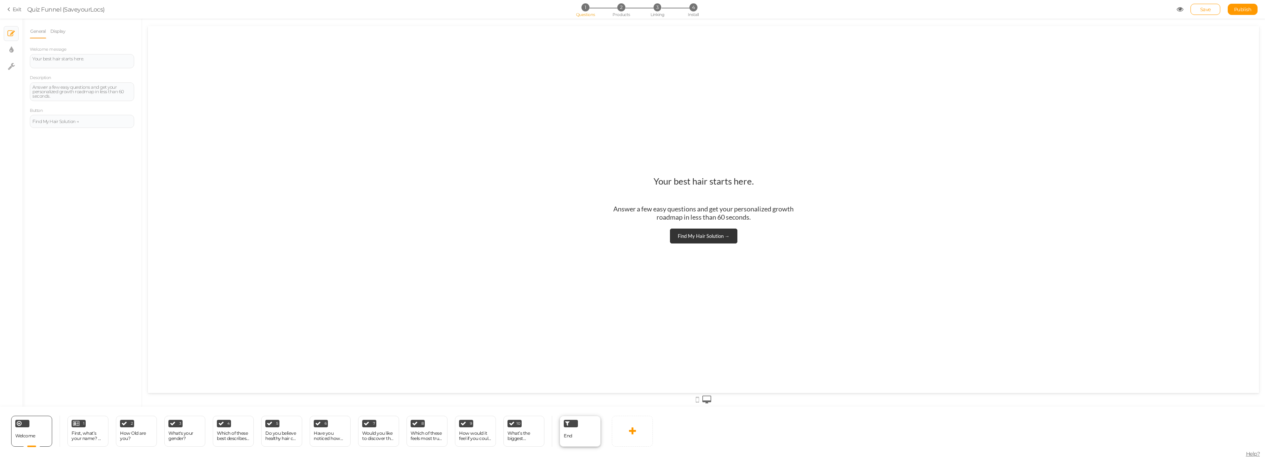  I want to click on div: What's your gender?, so click(185, 436).